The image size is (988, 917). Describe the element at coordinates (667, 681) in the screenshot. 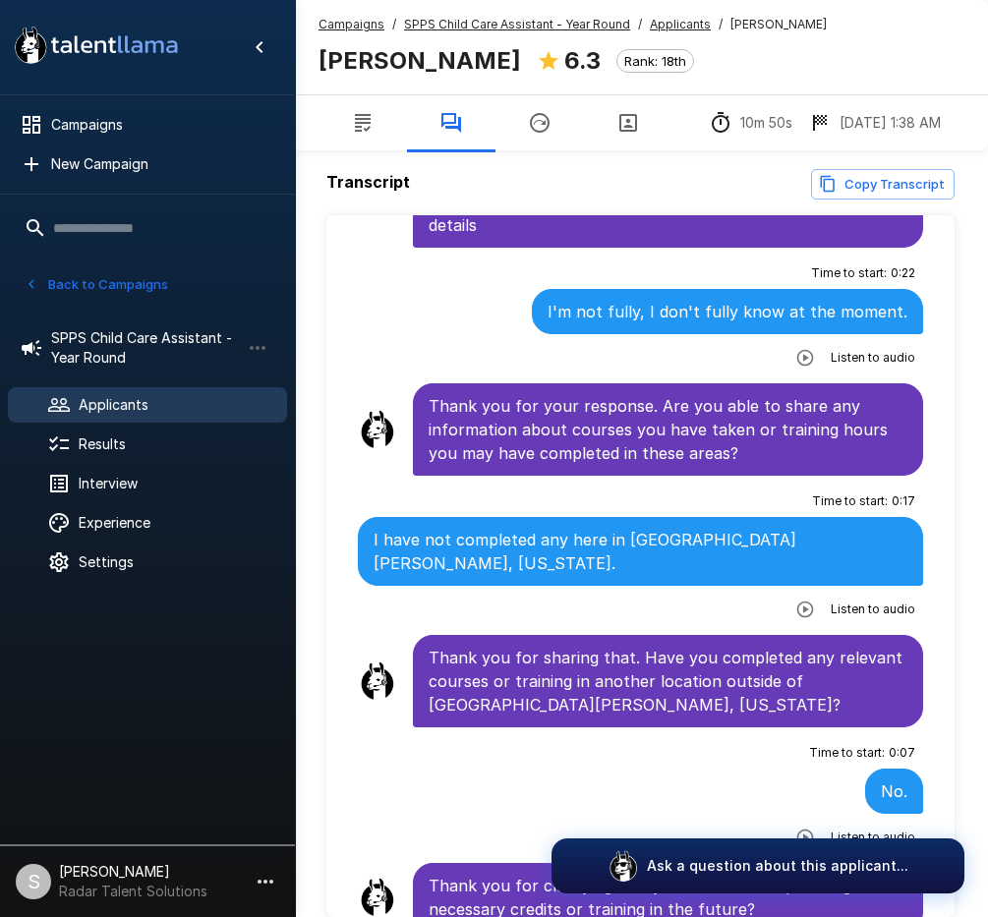

I see `p: Thank you for sharing that. Have you completed any relevant courses or training in another locati...` at that location.